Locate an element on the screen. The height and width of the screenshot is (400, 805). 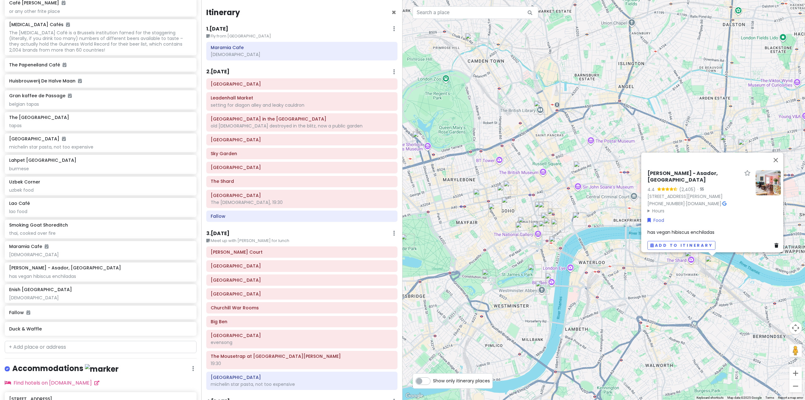
div: thai, cooked over fire is located at coordinates (100, 233).